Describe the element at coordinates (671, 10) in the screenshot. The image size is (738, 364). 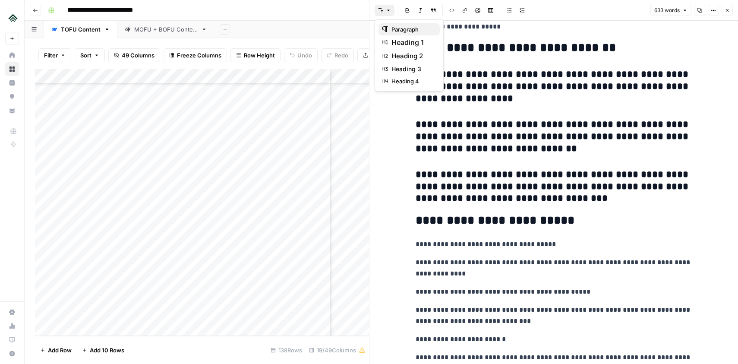
I see `button: 633 words` at that location.